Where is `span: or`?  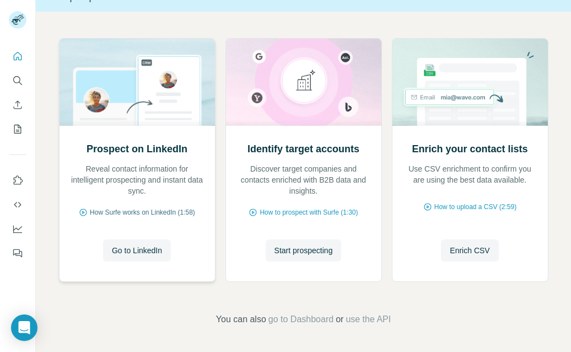
span: or is located at coordinates (339, 319).